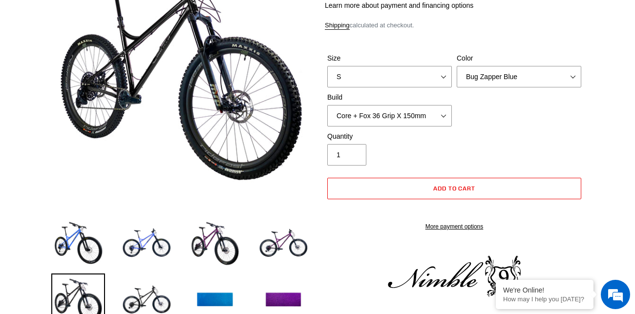 This screenshot has height=314, width=635. What do you see at coordinates (454, 188) in the screenshot?
I see `button: Add to cart` at bounding box center [454, 188].